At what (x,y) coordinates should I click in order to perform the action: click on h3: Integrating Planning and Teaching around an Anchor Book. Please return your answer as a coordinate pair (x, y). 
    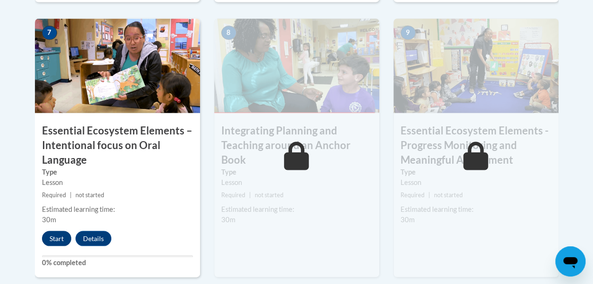
    Looking at the image, I should click on (297, 145).